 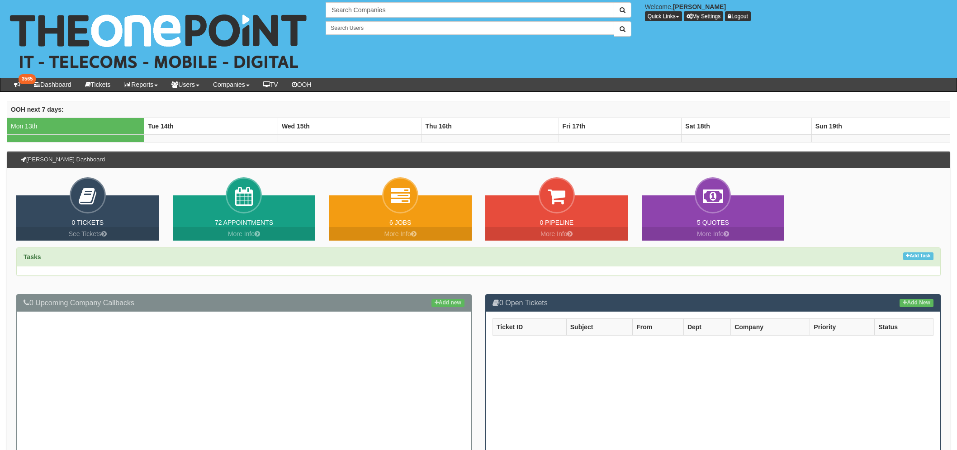 I want to click on h3: 0 Open Tickets, so click(x=713, y=303).